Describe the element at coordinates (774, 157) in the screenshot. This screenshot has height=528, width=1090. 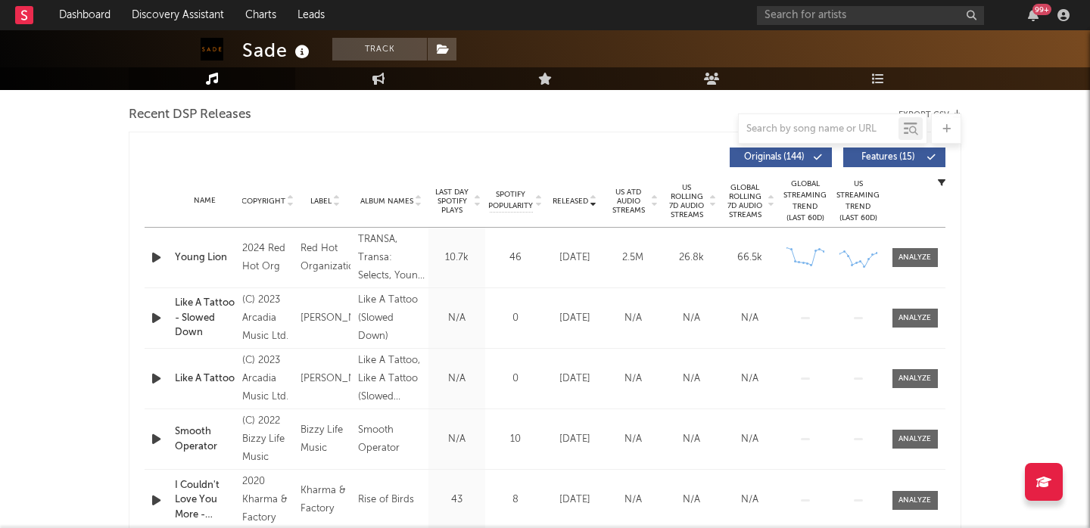
I see `span: Originals ( 144 )` at that location.